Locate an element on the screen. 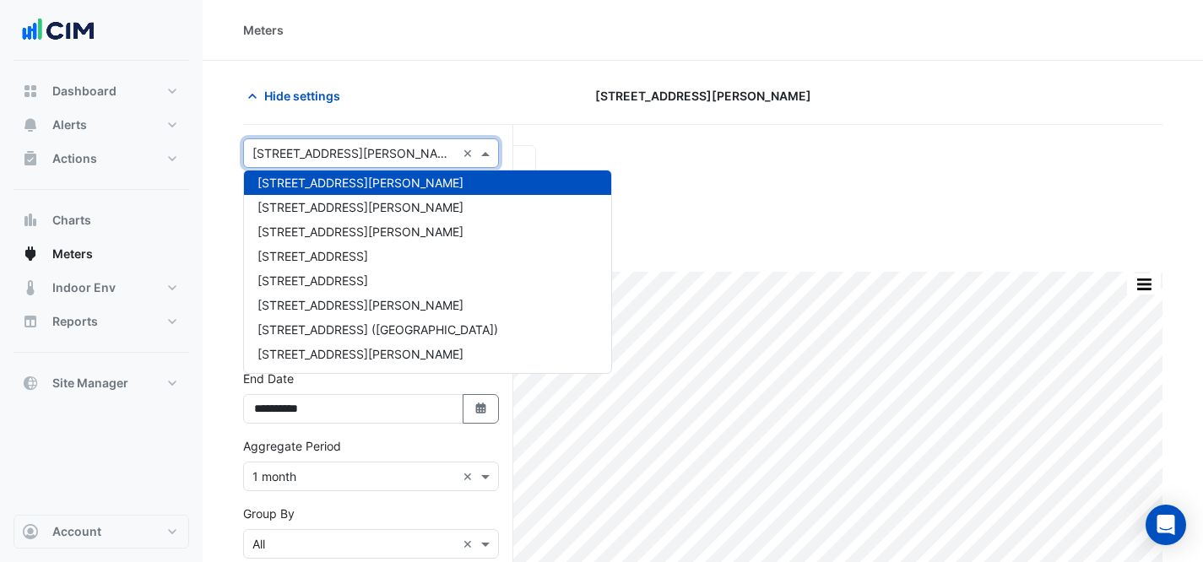  button: Site Manager is located at coordinates (101, 383).